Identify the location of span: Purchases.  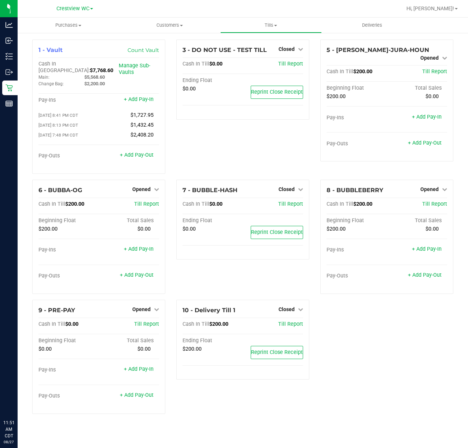
(68, 25).